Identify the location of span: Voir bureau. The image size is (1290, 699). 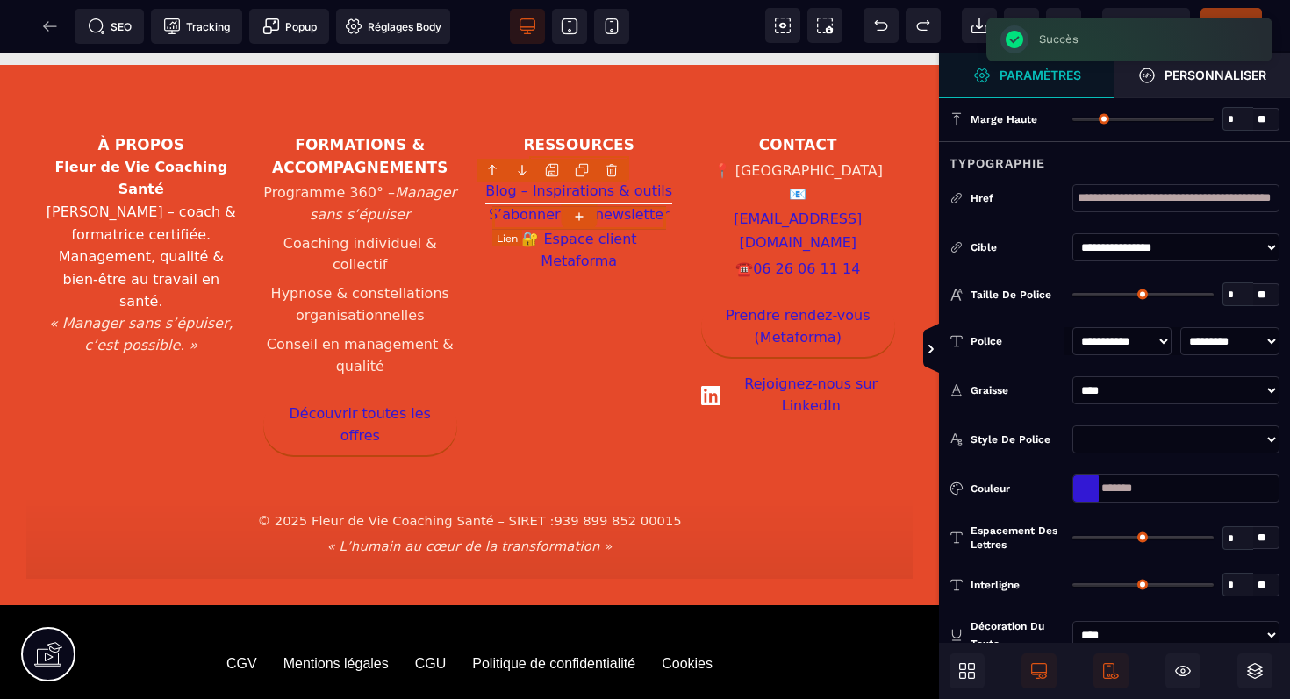
(527, 26).